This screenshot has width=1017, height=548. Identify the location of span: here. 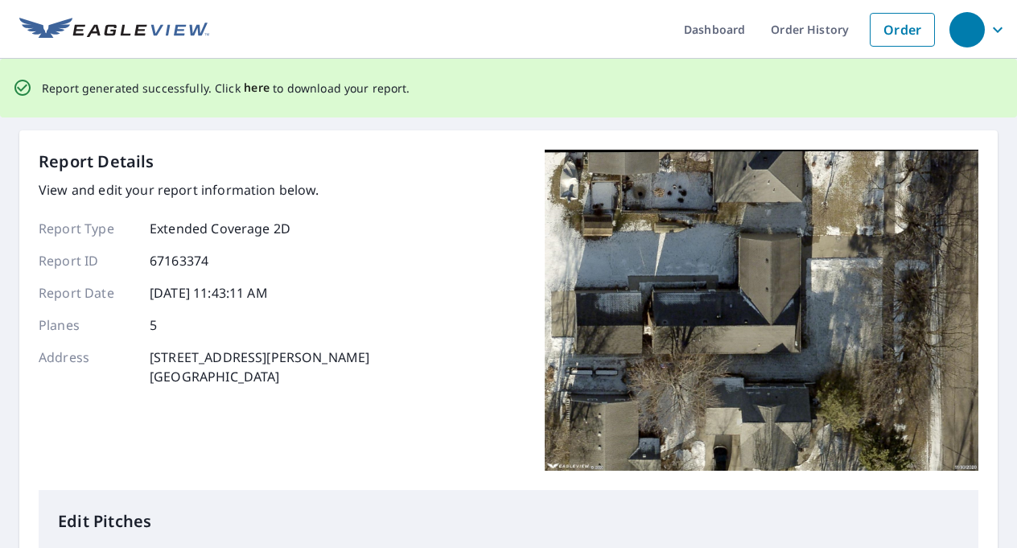
(257, 88).